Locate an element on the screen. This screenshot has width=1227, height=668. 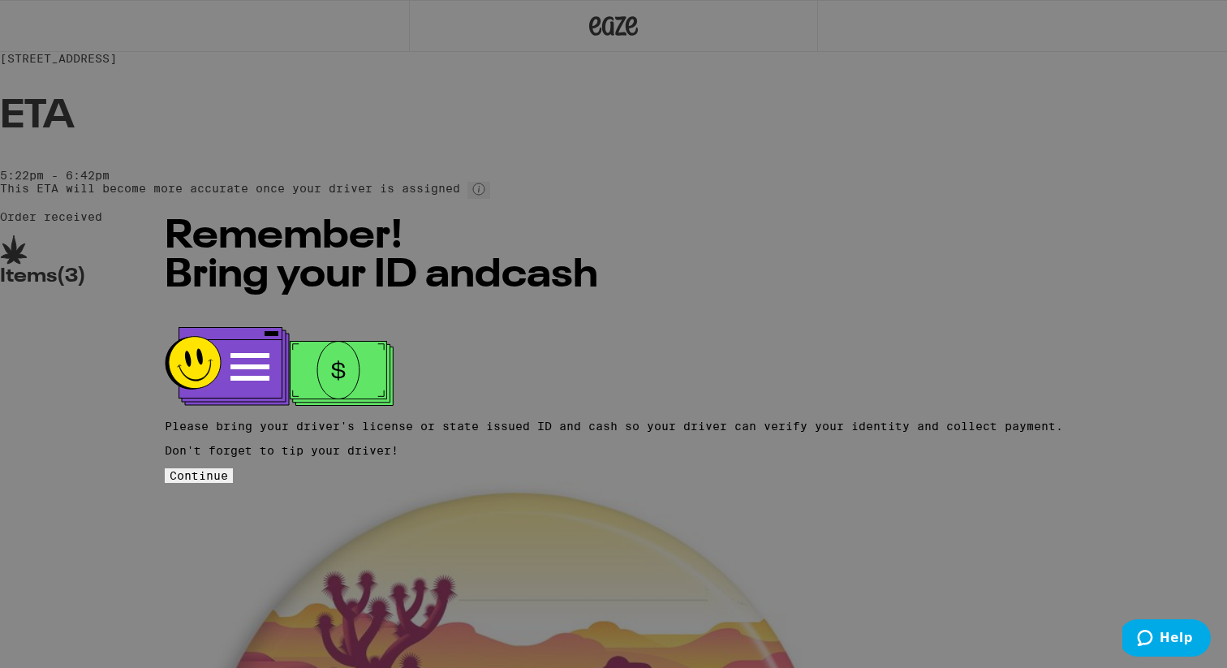
span: Continue is located at coordinates (199, 475).